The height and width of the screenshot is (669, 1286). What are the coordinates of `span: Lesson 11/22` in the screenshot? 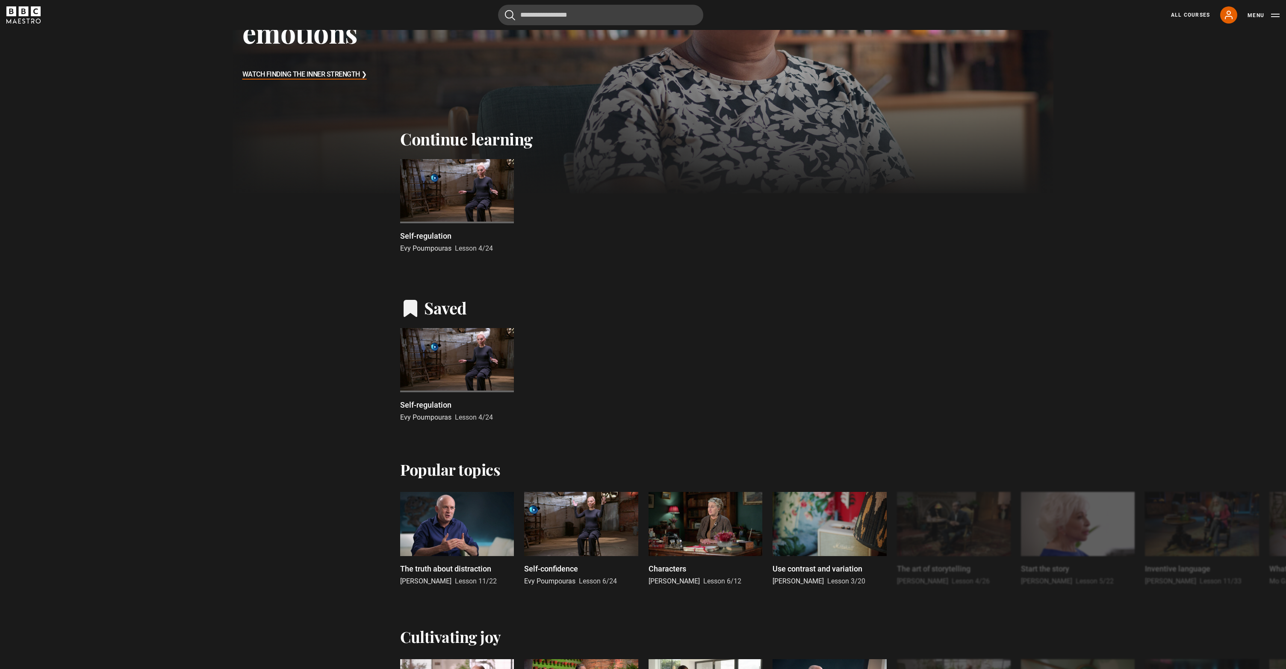 It's located at (476, 581).